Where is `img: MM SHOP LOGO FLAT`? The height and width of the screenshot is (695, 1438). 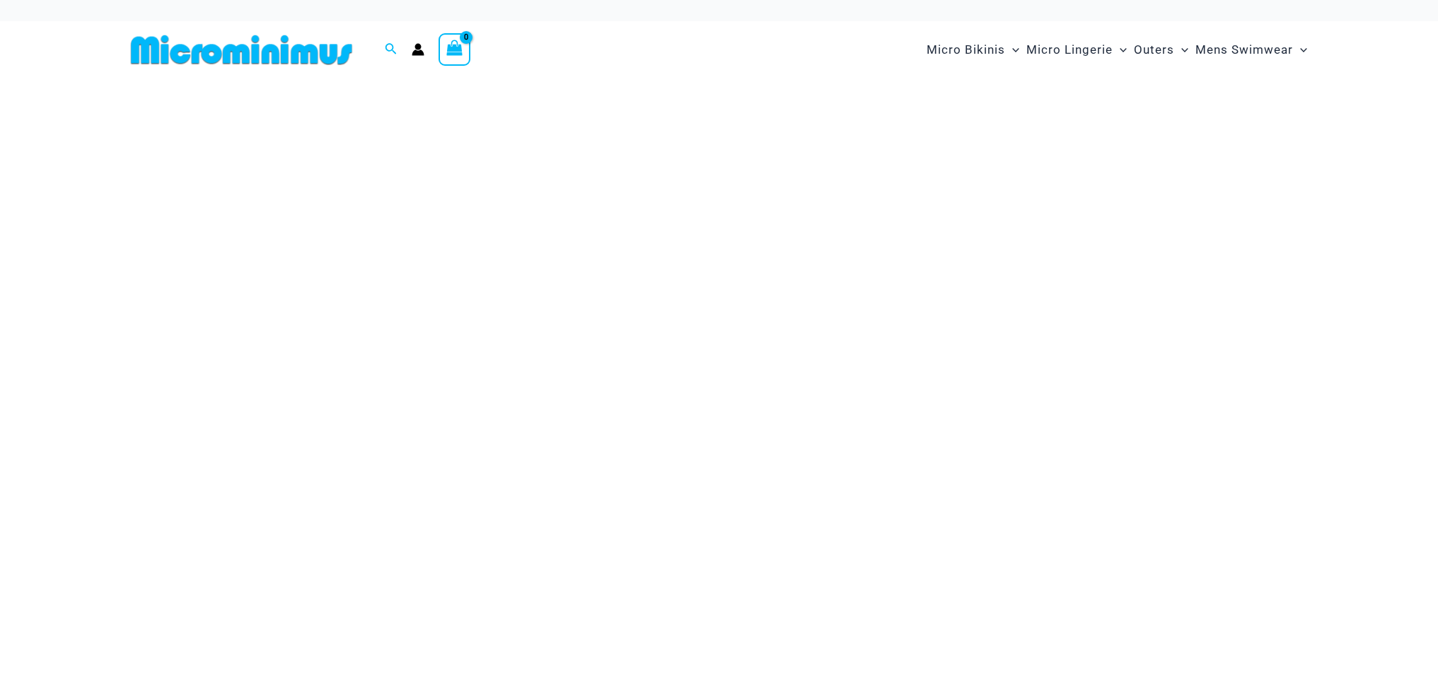
img: MM SHOP LOGO FLAT is located at coordinates (241, 50).